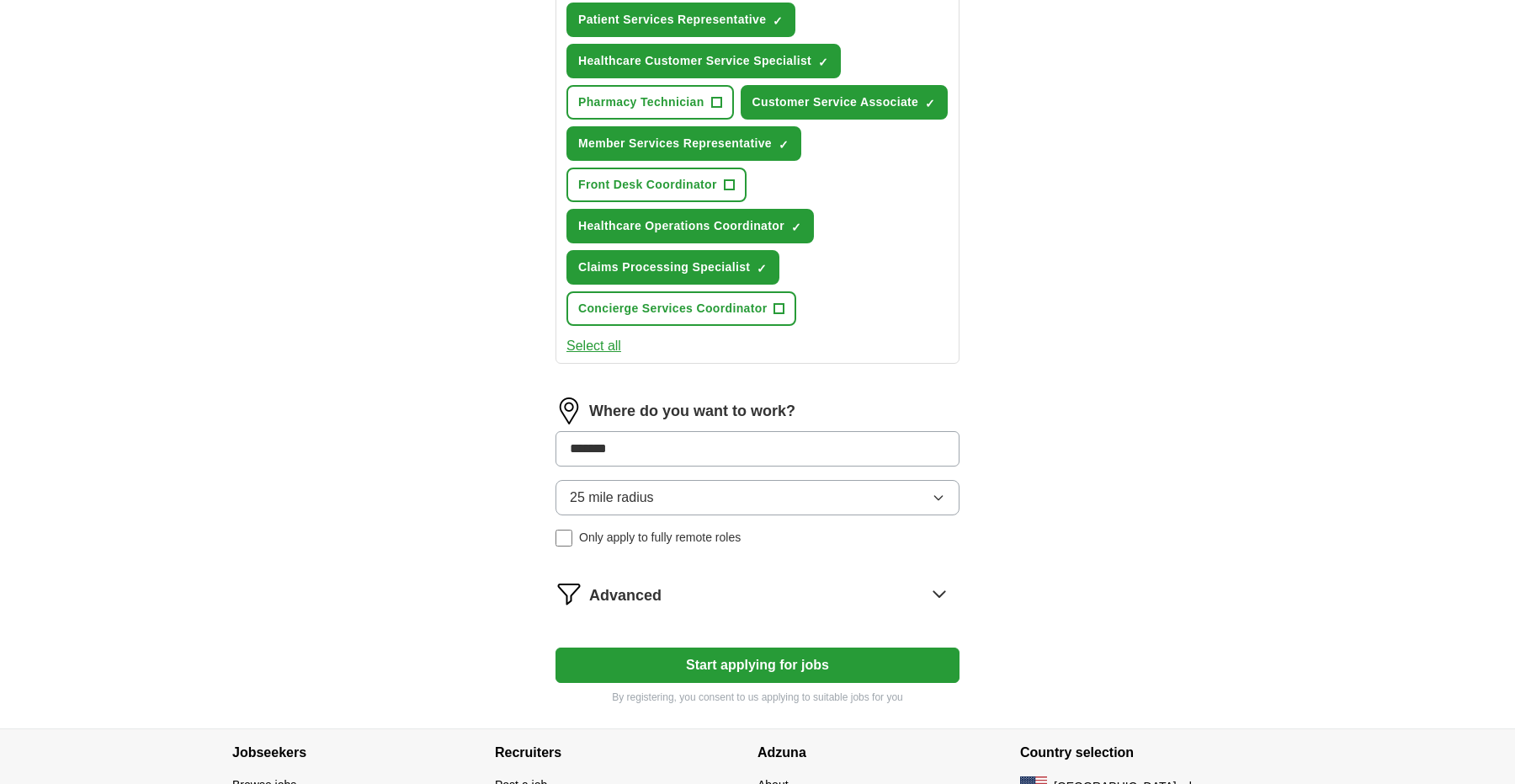 This screenshot has width=1515, height=784. I want to click on span: Front Desk Coordinator, so click(647, 184).